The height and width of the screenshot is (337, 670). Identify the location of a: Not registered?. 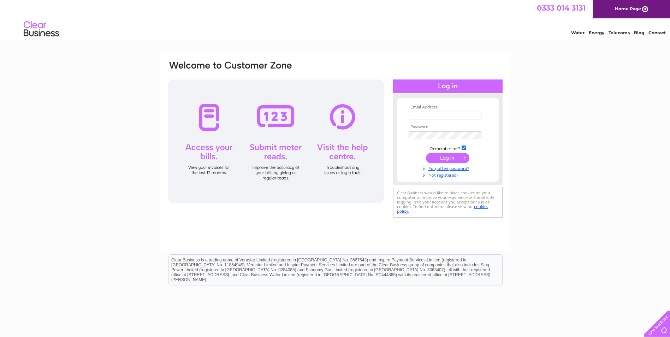
(449, 175).